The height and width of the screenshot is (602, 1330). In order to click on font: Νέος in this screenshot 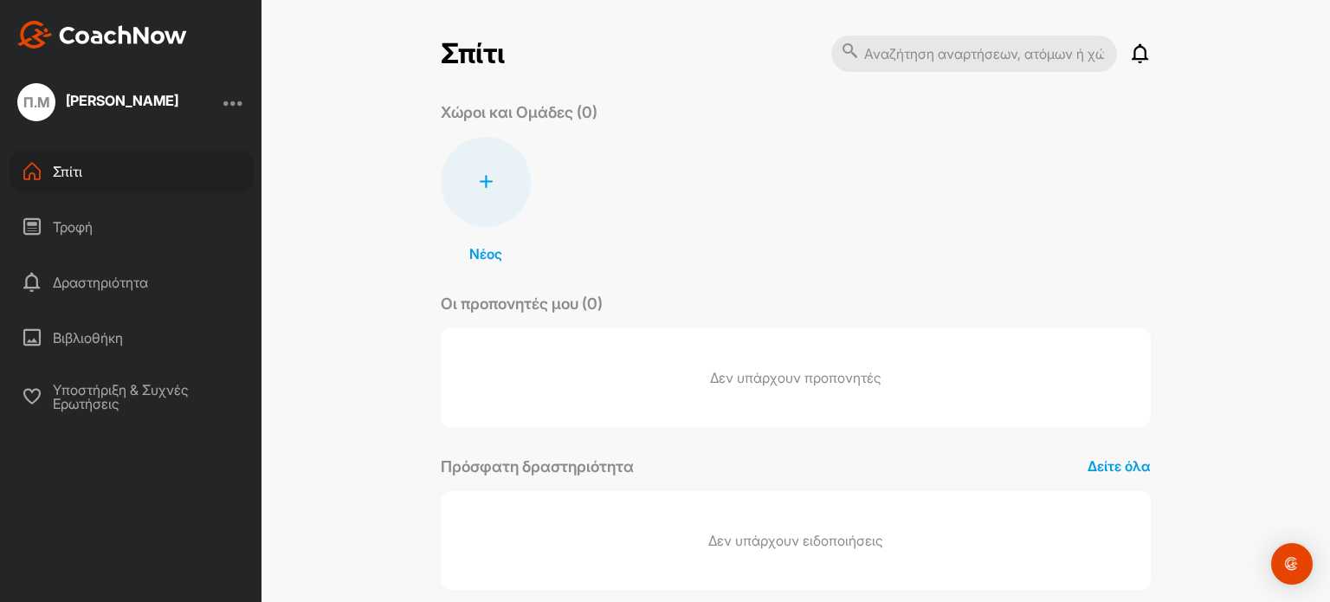, I will do `click(486, 254)`.